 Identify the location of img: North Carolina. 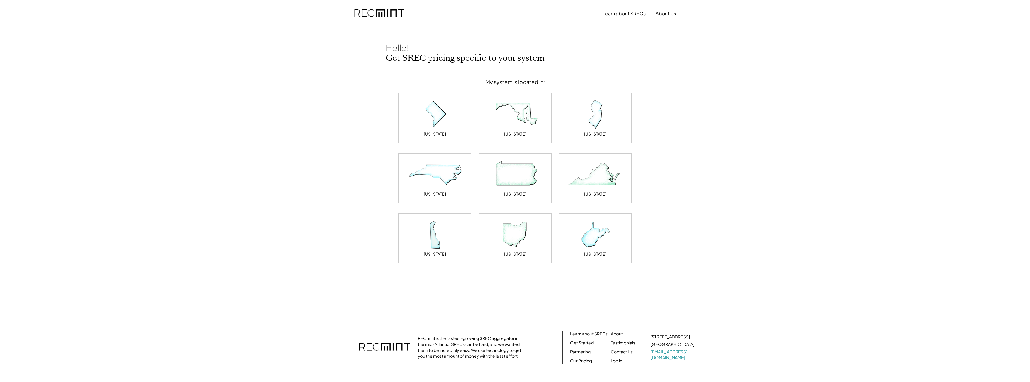
(435, 175).